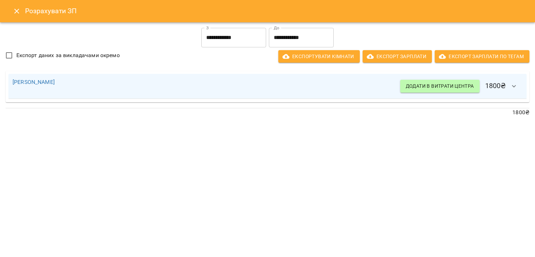 The width and height of the screenshot is (535, 257). Describe the element at coordinates (440, 86) in the screenshot. I see `button: Додати в витрати центра` at that location.